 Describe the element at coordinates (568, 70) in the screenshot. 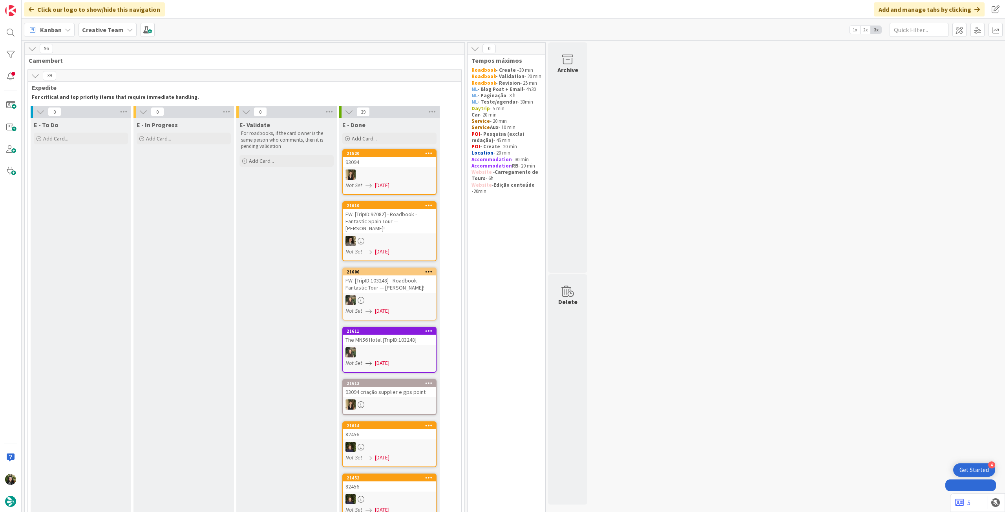

I see `div: Archive` at that location.